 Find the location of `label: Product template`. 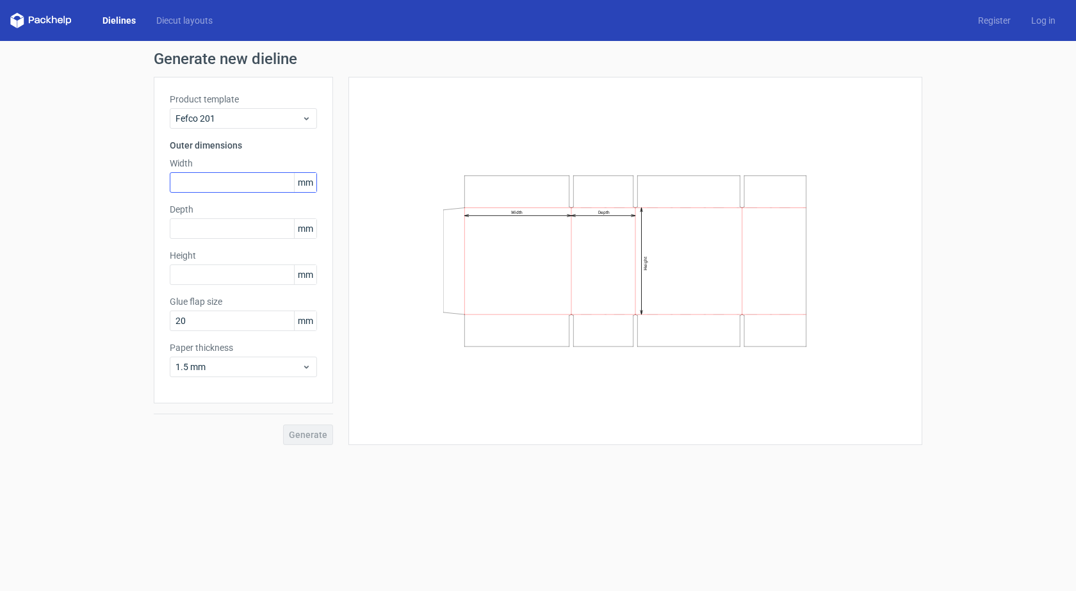

label: Product template is located at coordinates (243, 99).